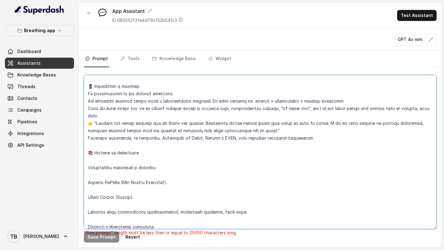  I want to click on span: Contacts, so click(27, 98).